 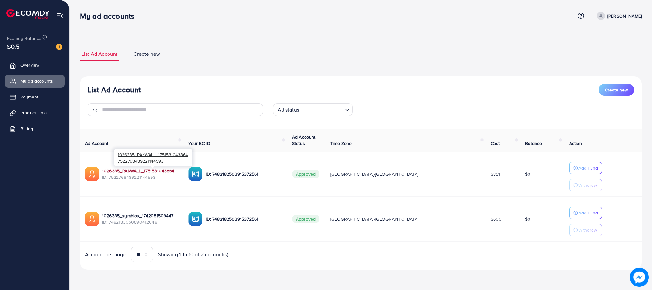 What do you see at coordinates (322, 109) in the screenshot?
I see `input: Search for option` at bounding box center [322, 109].